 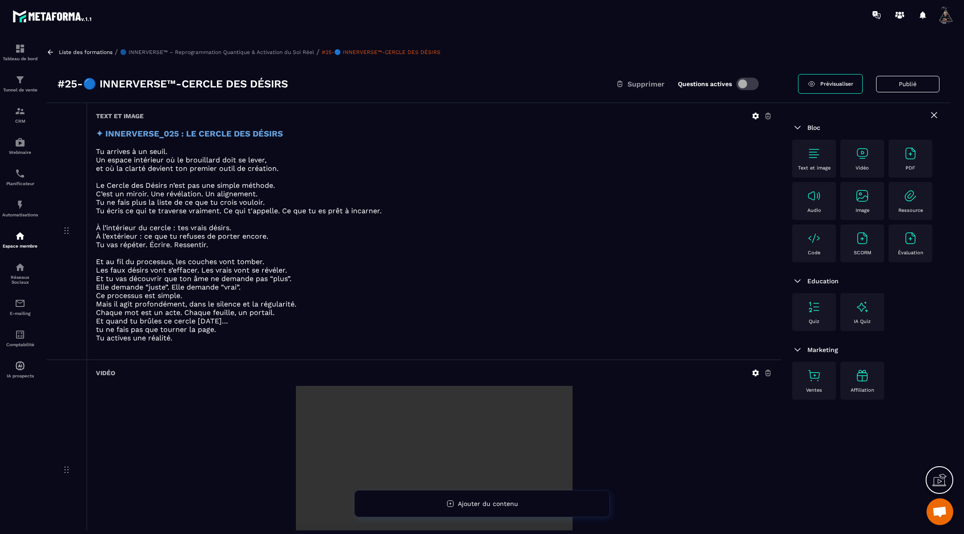 I want to click on a: Ouvrir le chat, so click(x=940, y=512).